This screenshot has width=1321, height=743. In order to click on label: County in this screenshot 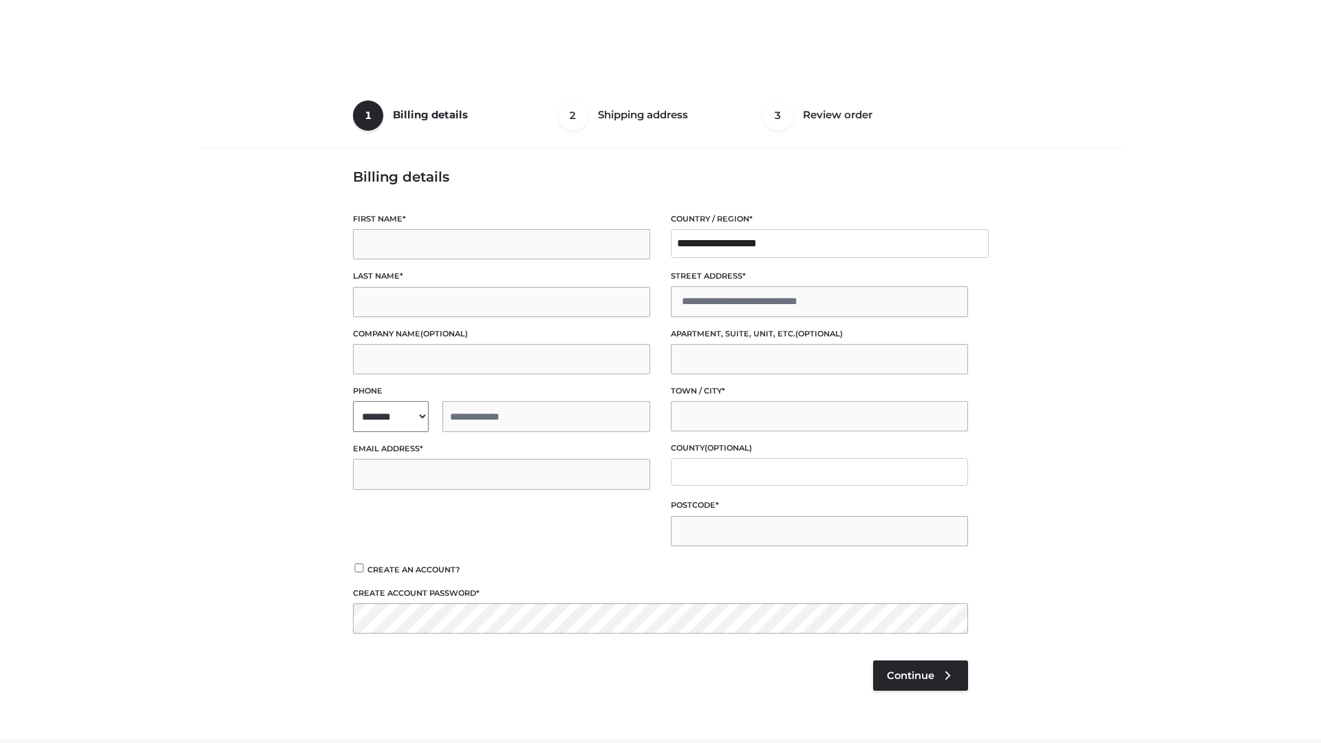, I will do `click(819, 448)`.